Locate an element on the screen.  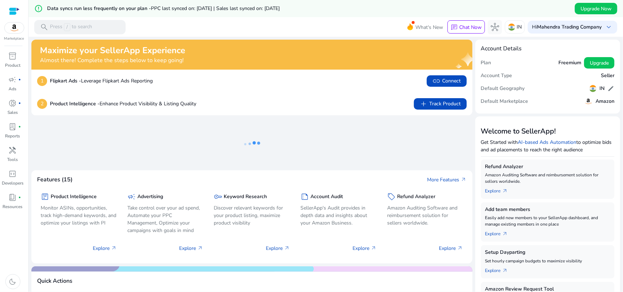
button: hub is located at coordinates (495, 27).